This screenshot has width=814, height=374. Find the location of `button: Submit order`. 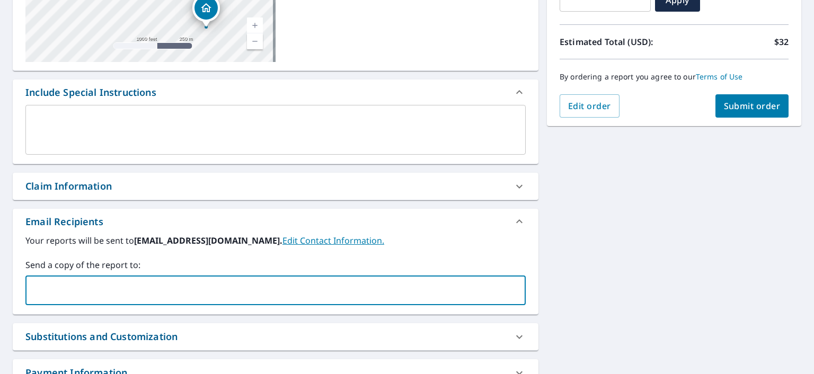

button: Submit order is located at coordinates (752, 106).